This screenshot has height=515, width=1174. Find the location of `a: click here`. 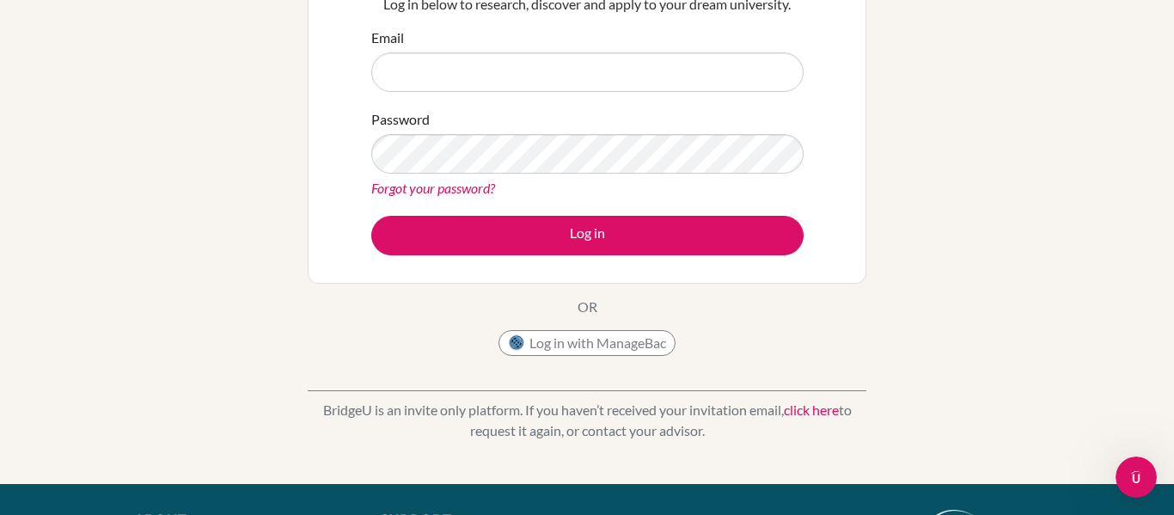

a: click here is located at coordinates (812, 409).